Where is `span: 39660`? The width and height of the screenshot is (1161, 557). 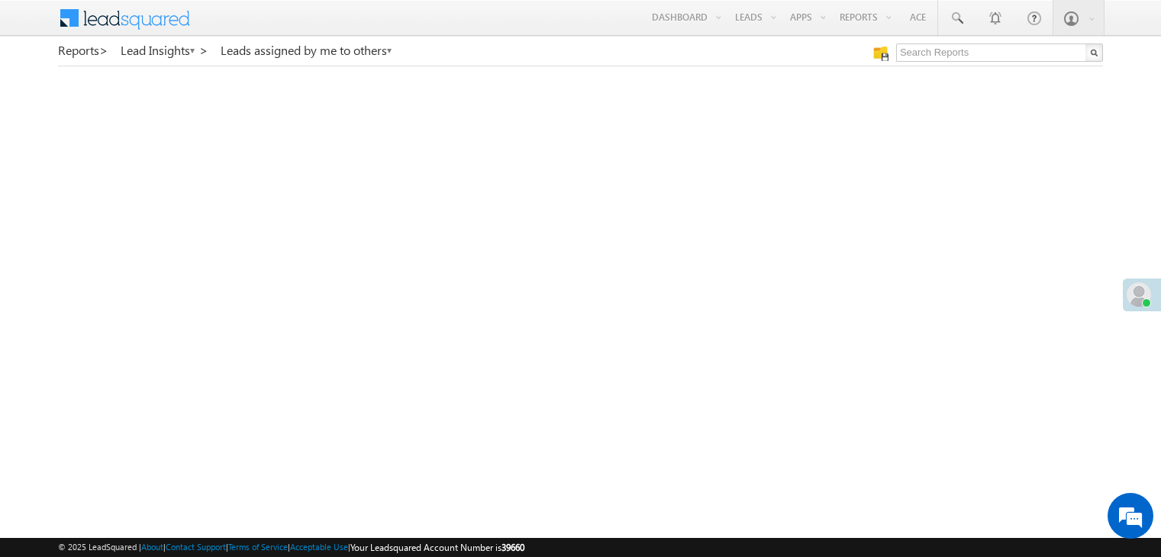 span: 39660 is located at coordinates (513, 547).